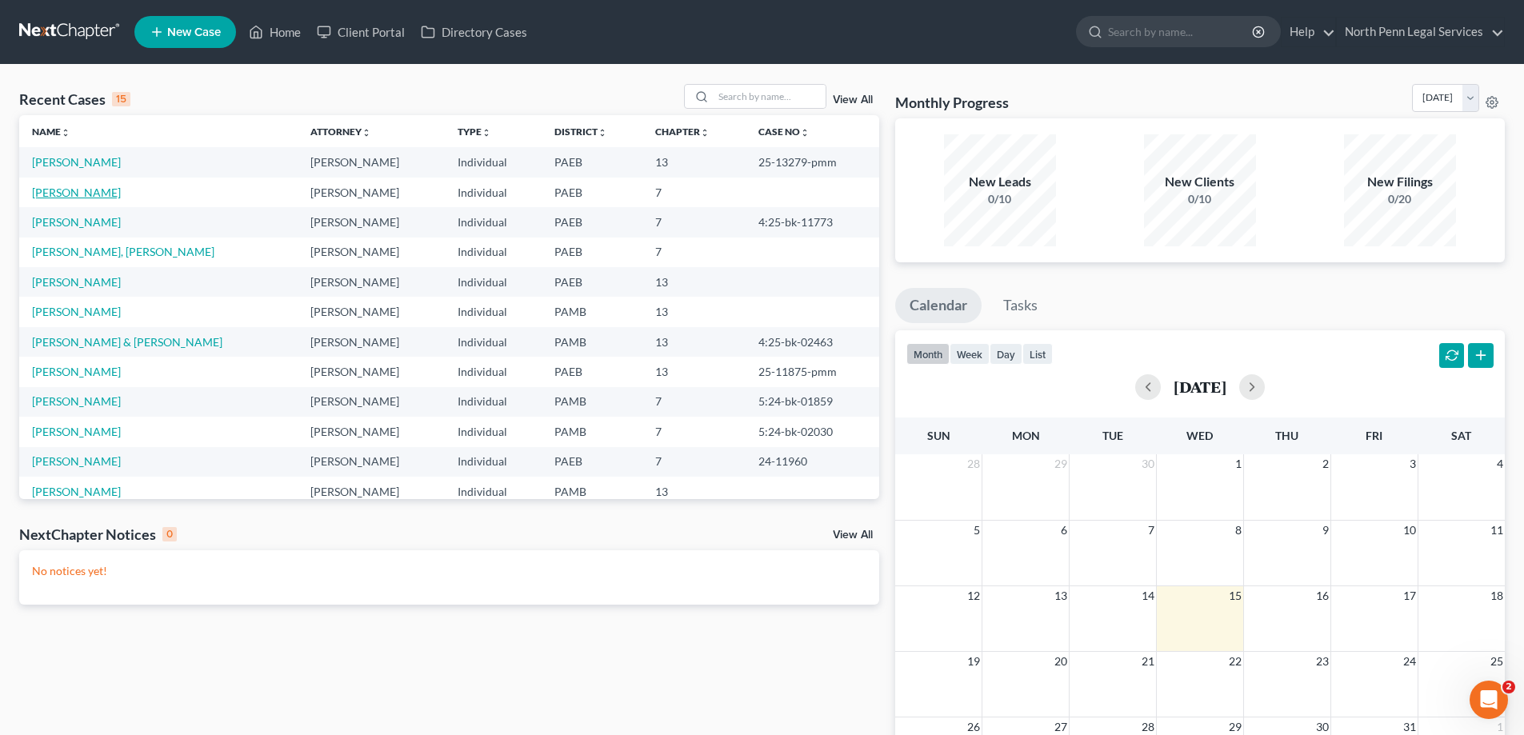  What do you see at coordinates (1497, 596) in the screenshot?
I see `span: 18` at bounding box center [1497, 596].